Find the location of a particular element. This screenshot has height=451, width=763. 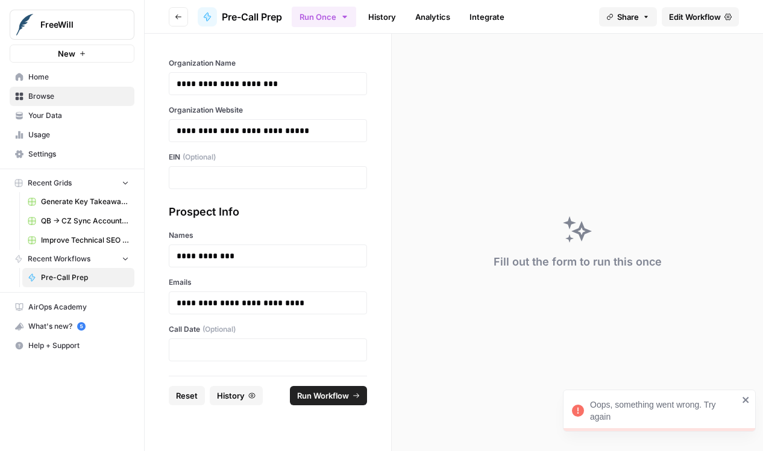

span: Home is located at coordinates (78, 77).